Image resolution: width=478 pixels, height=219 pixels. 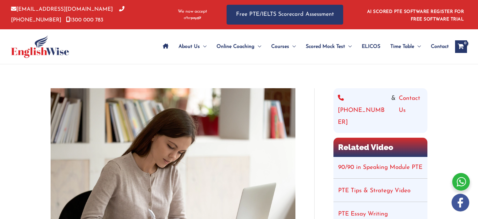 What do you see at coordinates (461, 47) in the screenshot?
I see `a: View Shopping Cart, empty` at bounding box center [461, 47].